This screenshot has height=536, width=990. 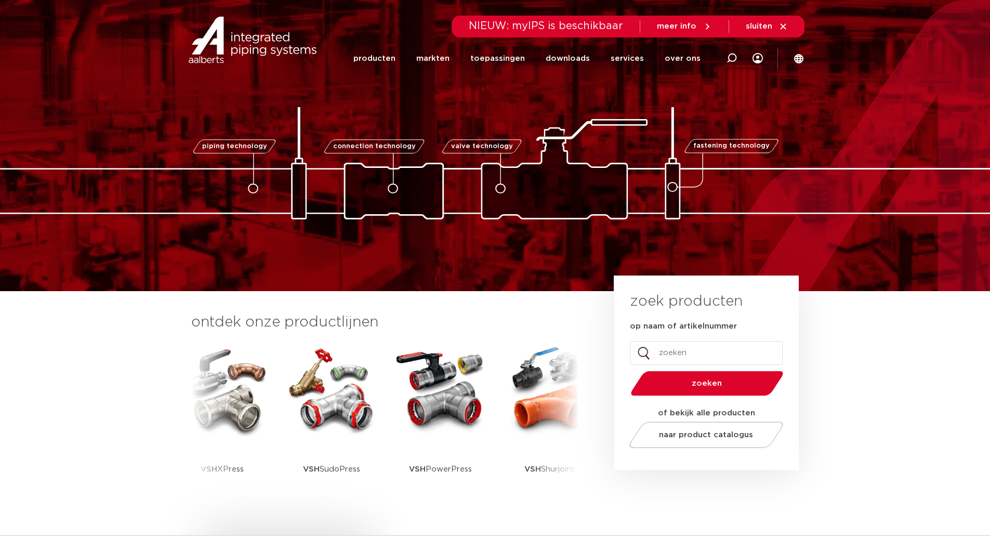 What do you see at coordinates (707, 383) in the screenshot?
I see `span: zoeken` at bounding box center [707, 383].